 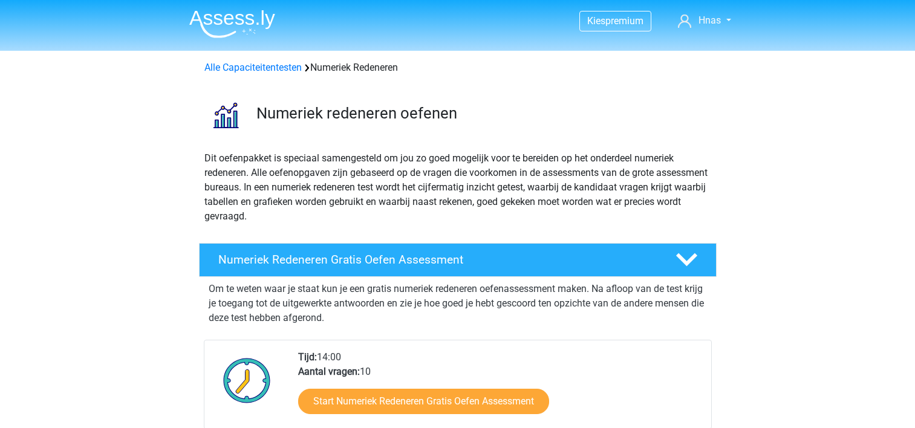 I want to click on b: Aantal vragen:, so click(x=329, y=371).